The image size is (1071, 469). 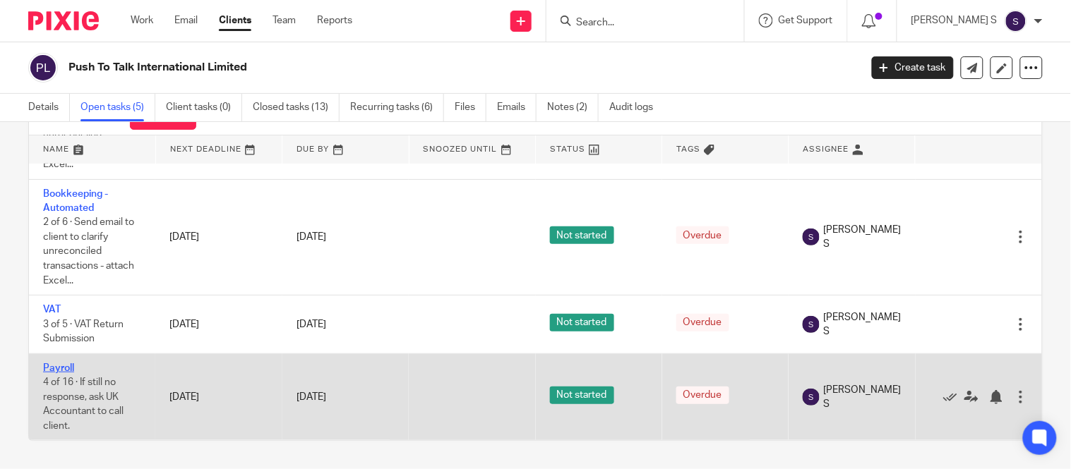 I want to click on a: Mark as done, so click(x=953, y=397).